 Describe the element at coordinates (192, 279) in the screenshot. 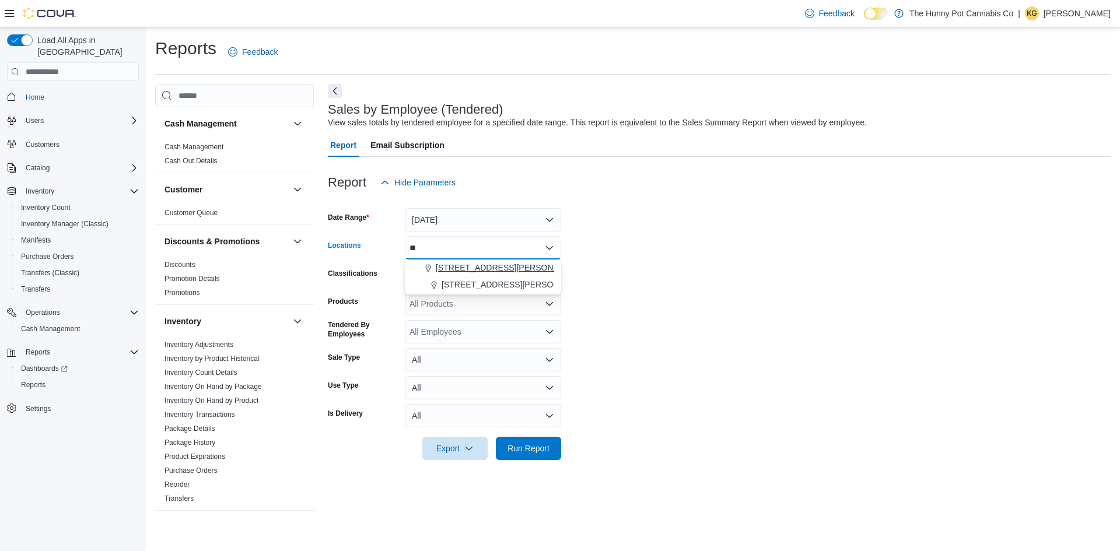

I see `a: Promotion Details` at that location.